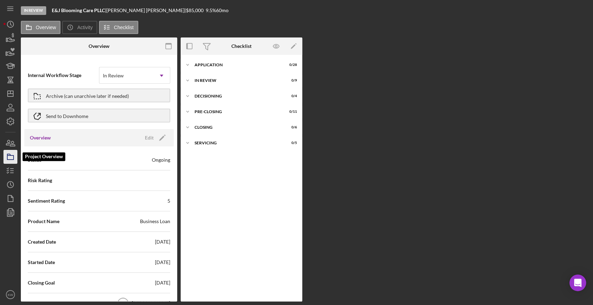  I want to click on div: Checklist, so click(241, 46).